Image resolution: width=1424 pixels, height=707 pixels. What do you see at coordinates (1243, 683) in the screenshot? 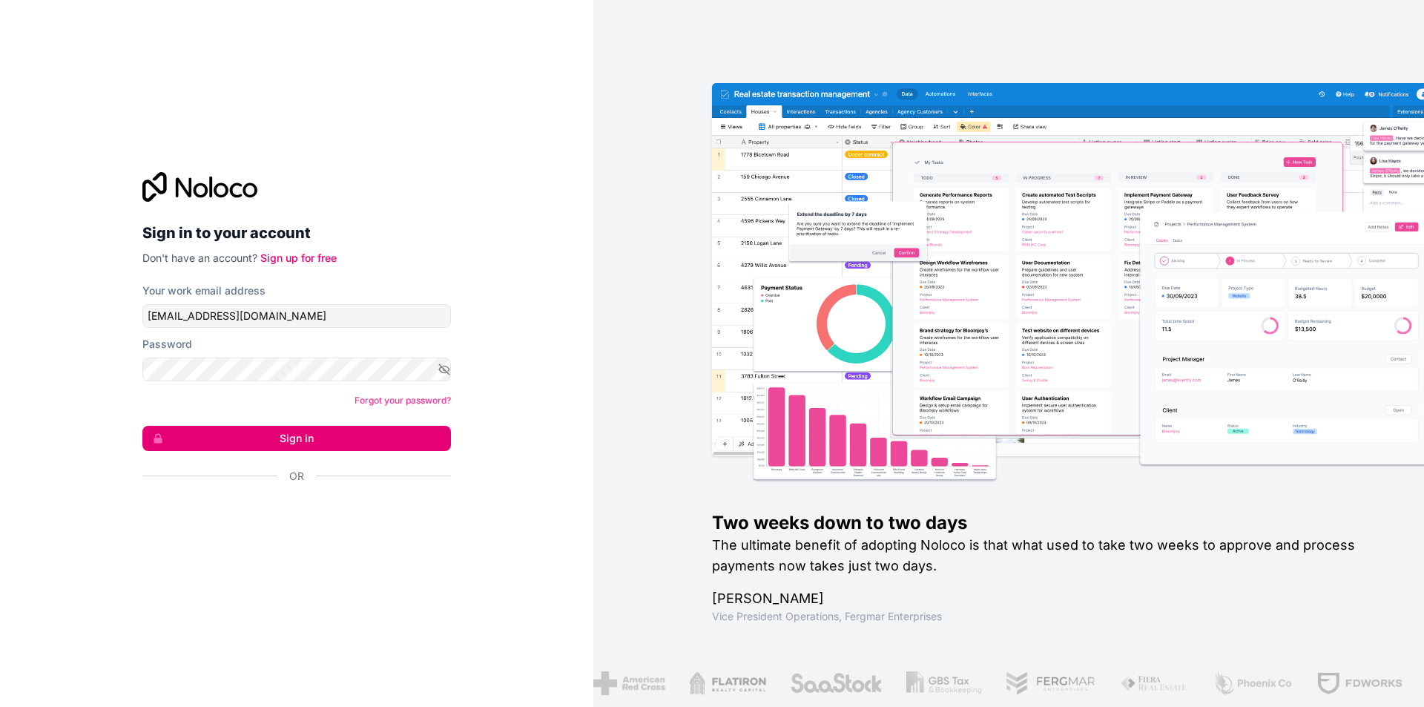
I see `img: /assets/phoenix-BREaitsQ.png` at bounding box center [1243, 683].